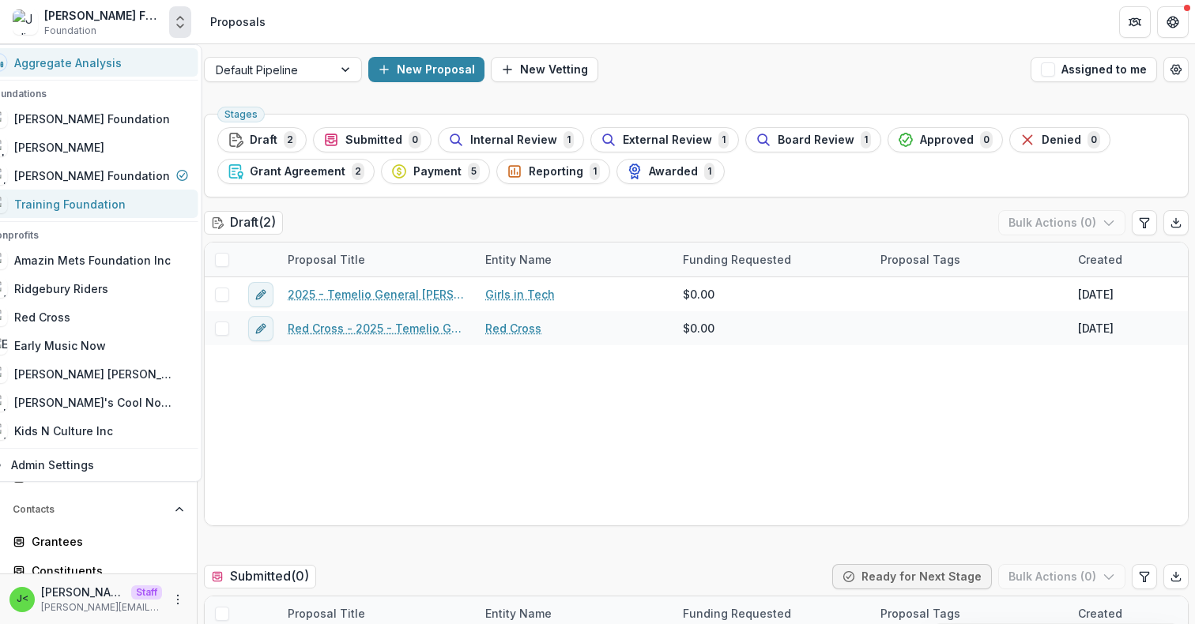  I want to click on button: Denied0, so click(1060, 140).